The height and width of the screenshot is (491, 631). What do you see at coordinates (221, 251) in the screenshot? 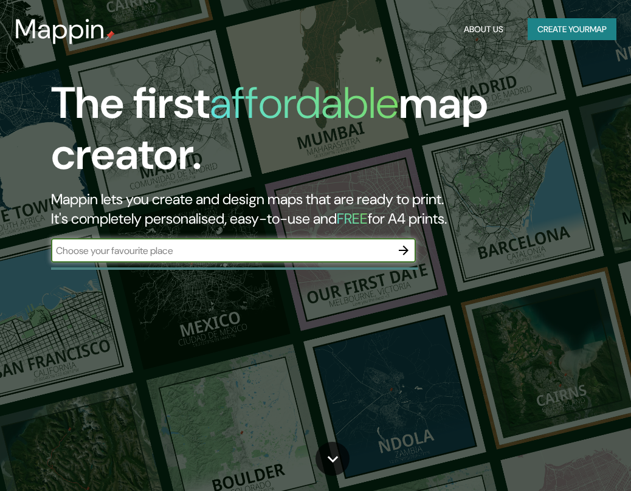
I see `input: Choose your favourite place` at bounding box center [221, 251].